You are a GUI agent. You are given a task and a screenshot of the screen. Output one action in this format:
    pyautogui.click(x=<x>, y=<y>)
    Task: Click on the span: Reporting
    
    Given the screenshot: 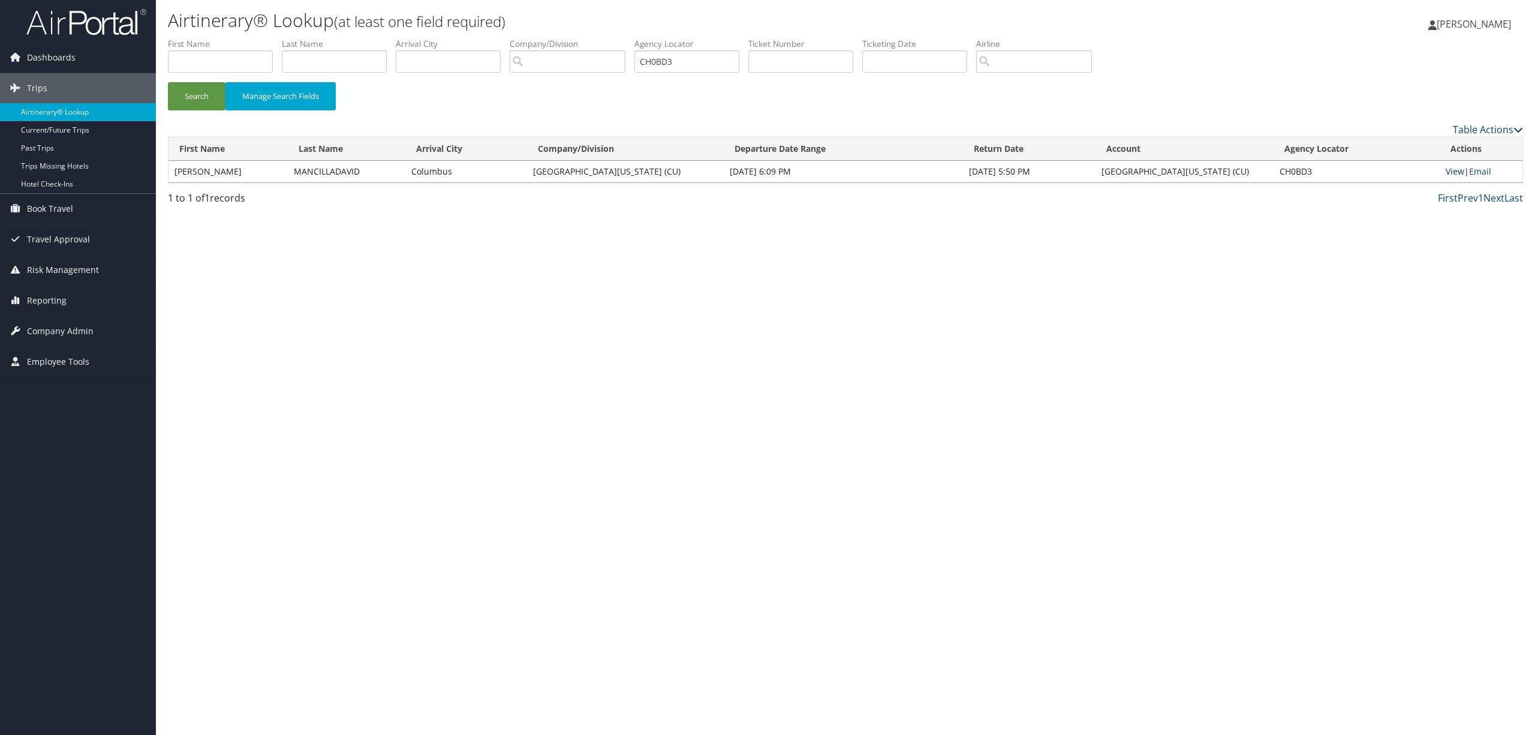 What is the action you would take?
    pyautogui.click(x=47, y=300)
    